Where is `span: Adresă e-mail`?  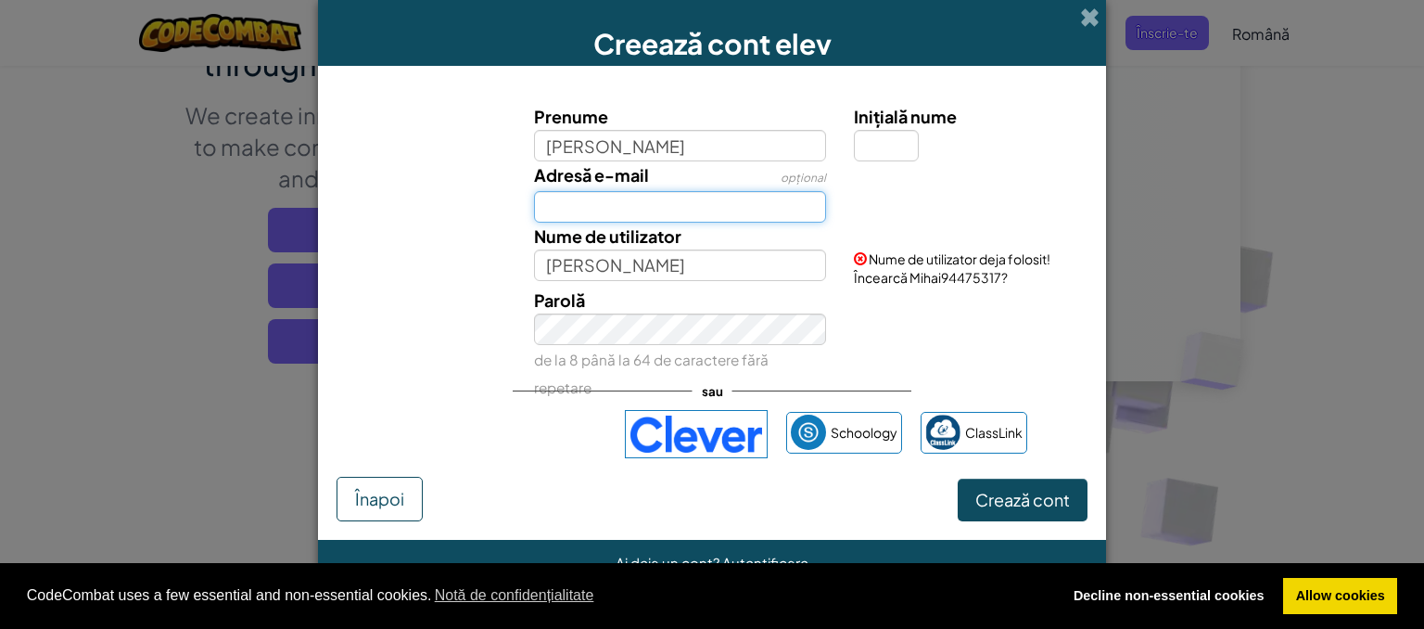 span: Adresă e-mail is located at coordinates (591, 174).